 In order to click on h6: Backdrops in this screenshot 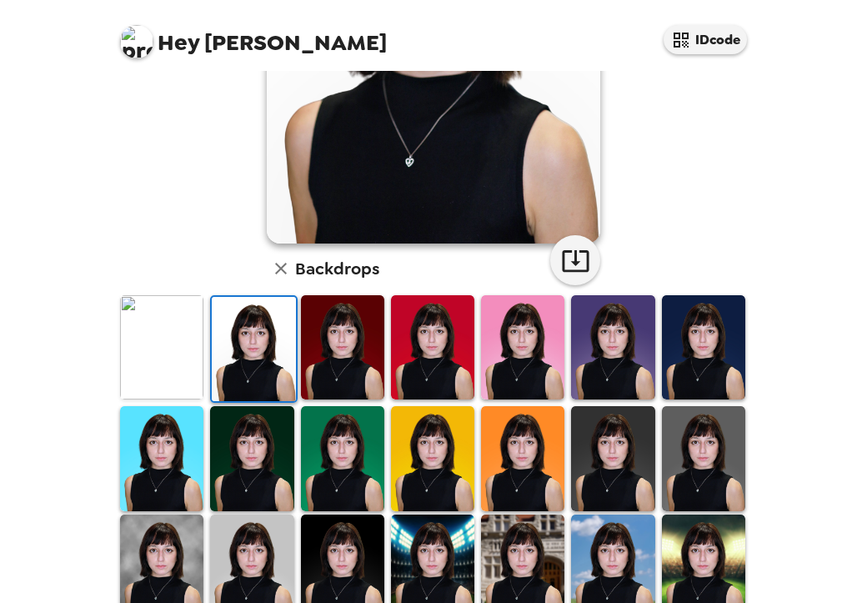, I will do `click(337, 268)`.